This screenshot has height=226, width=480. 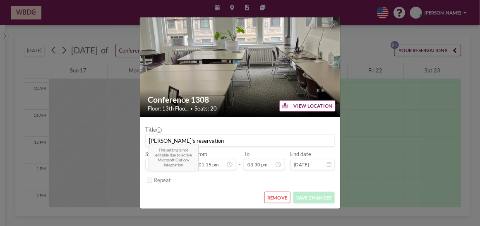 What do you see at coordinates (247, 154) in the screenshot?
I see `label: To` at bounding box center [247, 154].